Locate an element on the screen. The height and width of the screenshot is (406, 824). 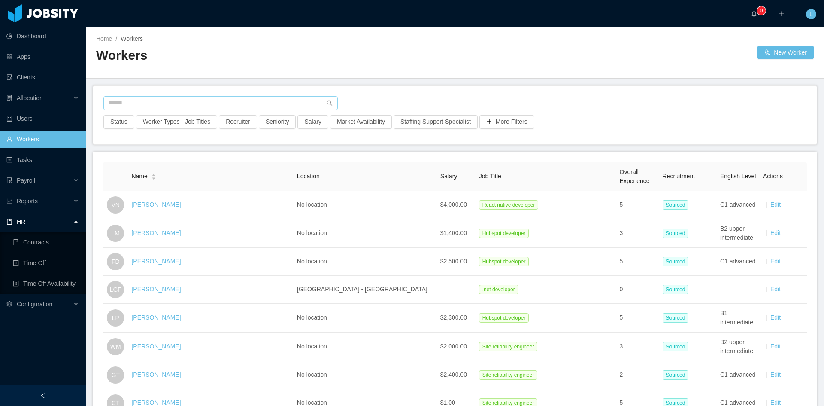
span: LM is located at coordinates (115, 233).